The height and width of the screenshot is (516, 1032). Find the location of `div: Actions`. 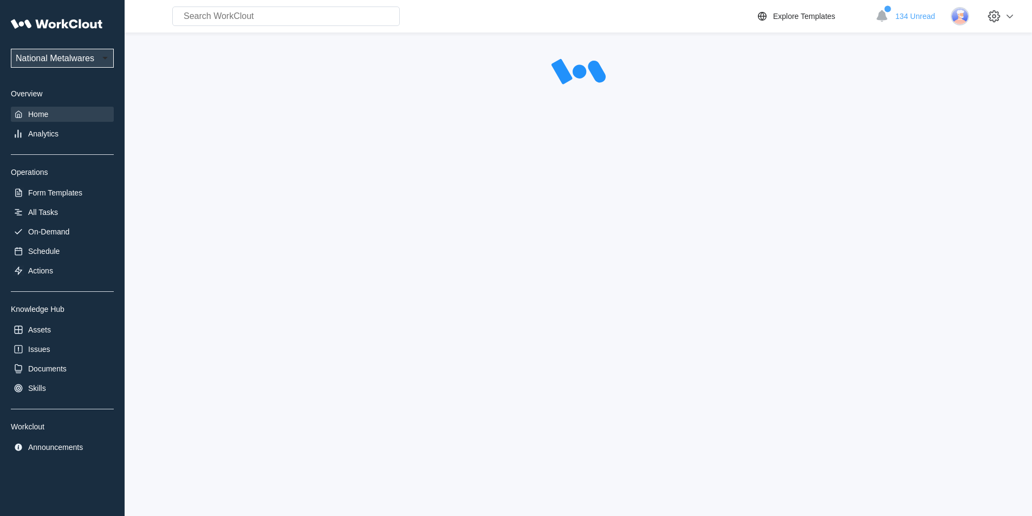

div: Actions is located at coordinates (41, 271).